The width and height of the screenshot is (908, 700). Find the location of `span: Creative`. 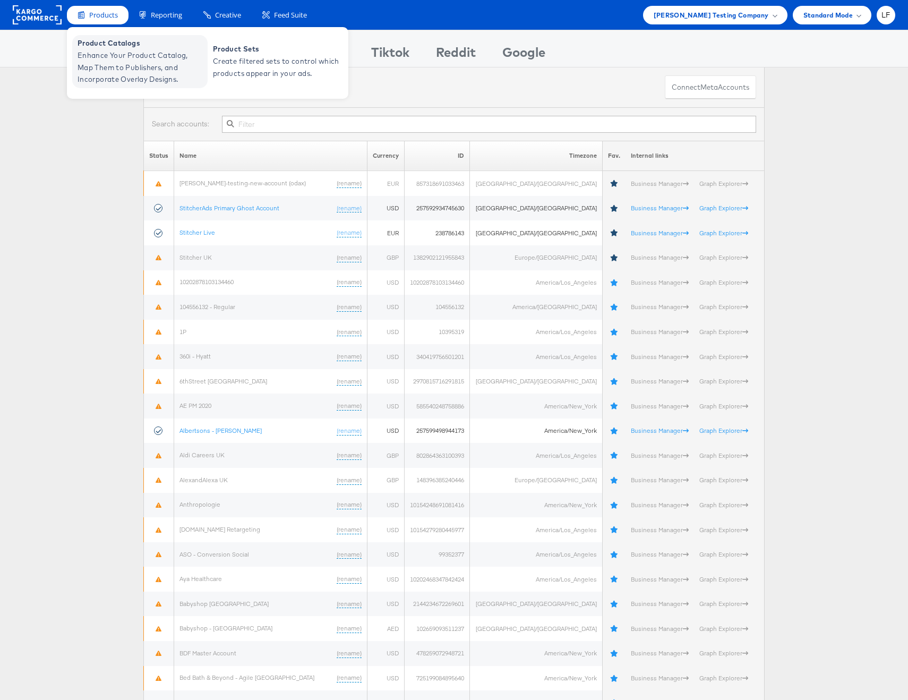

span: Creative is located at coordinates (228, 15).